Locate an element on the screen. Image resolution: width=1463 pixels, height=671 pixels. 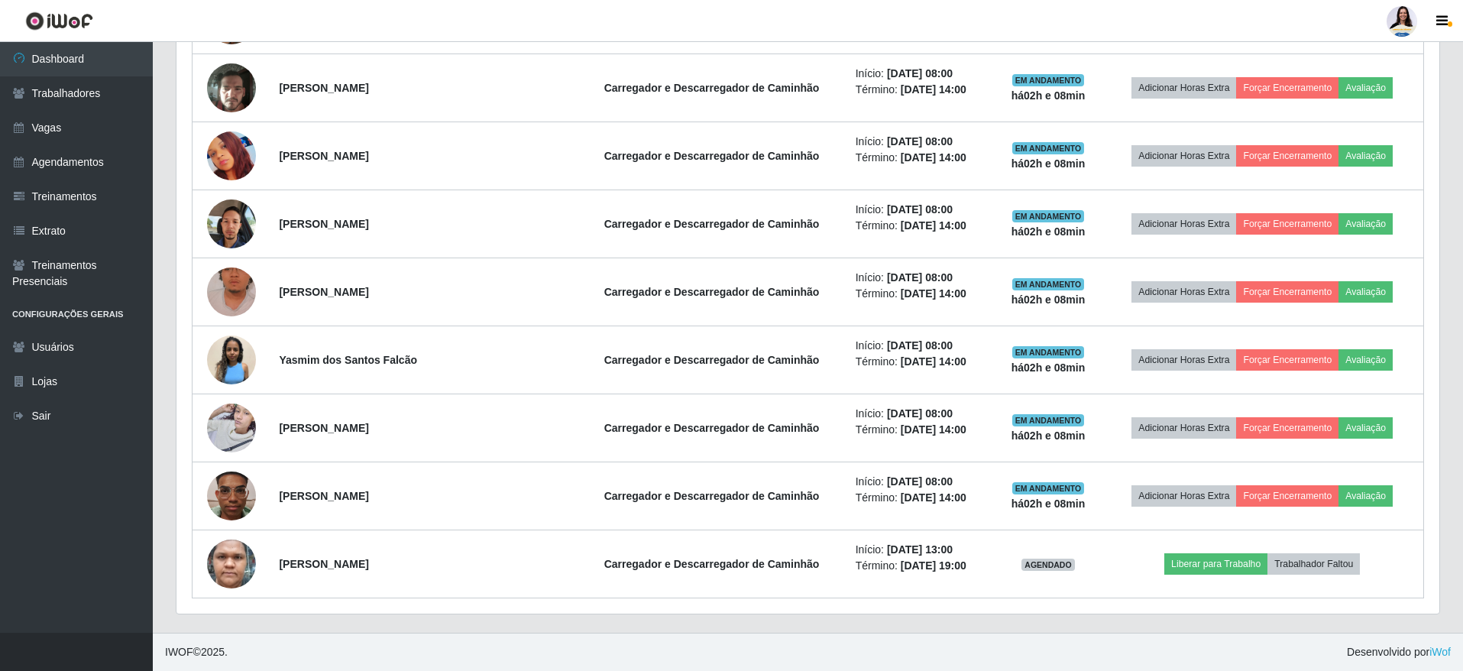
button: Liberar para Trabalho is located at coordinates (1216, 564).